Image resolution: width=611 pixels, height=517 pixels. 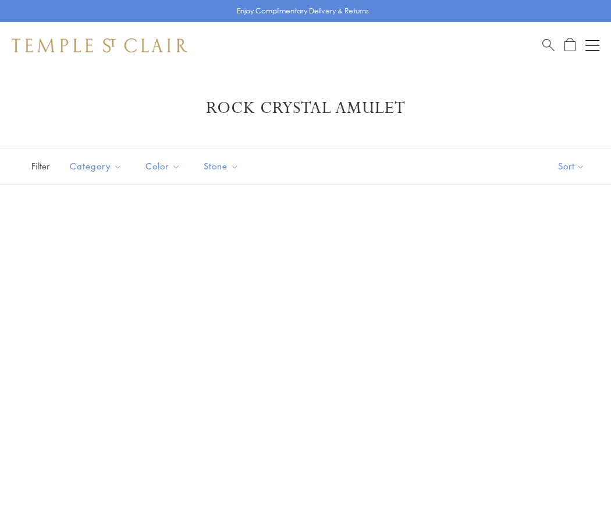 What do you see at coordinates (306, 108) in the screenshot?
I see `h1: Rock Crystal Amulet` at bounding box center [306, 108].